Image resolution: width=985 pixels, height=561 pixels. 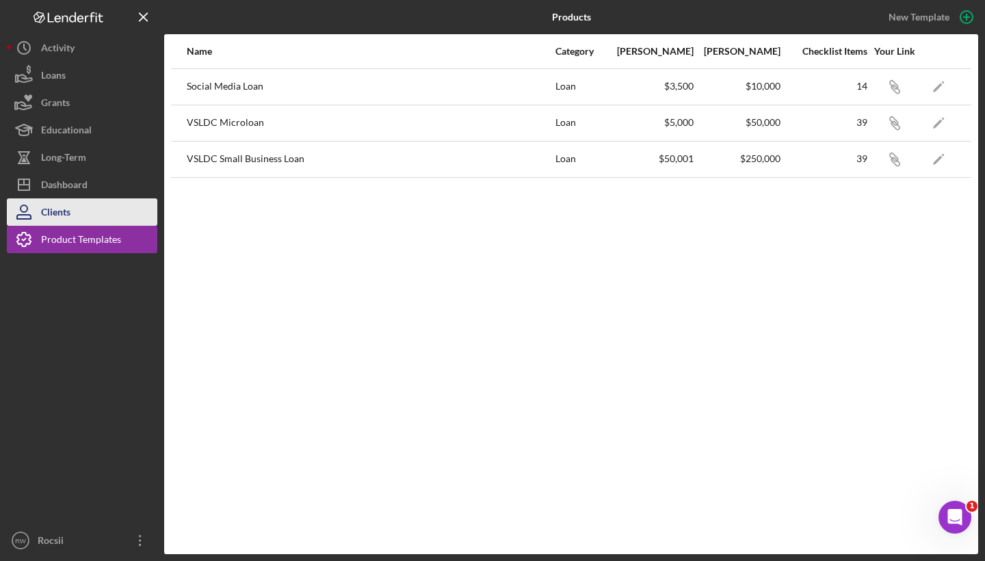 What do you see at coordinates (82, 48) in the screenshot?
I see `a: Activity` at bounding box center [82, 48].